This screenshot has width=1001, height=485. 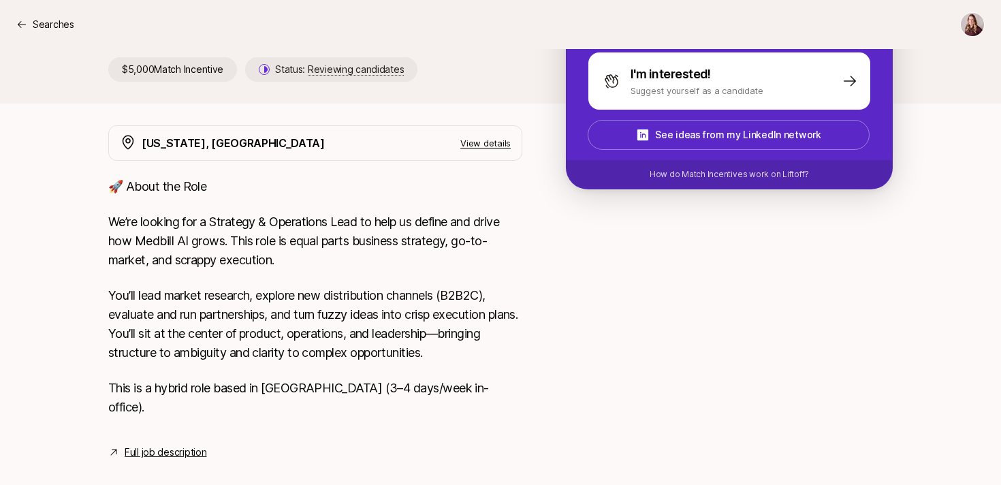 I want to click on p: See ideas from my LinkedIn network, so click(x=737, y=135).